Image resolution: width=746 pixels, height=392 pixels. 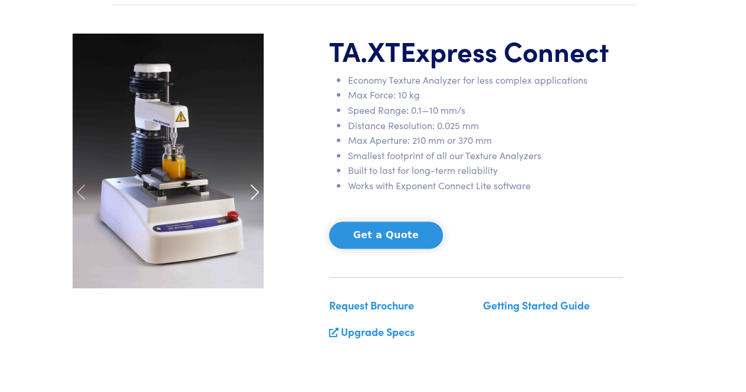 I want to click on li: Max Force: 10 kg, so click(x=486, y=95).